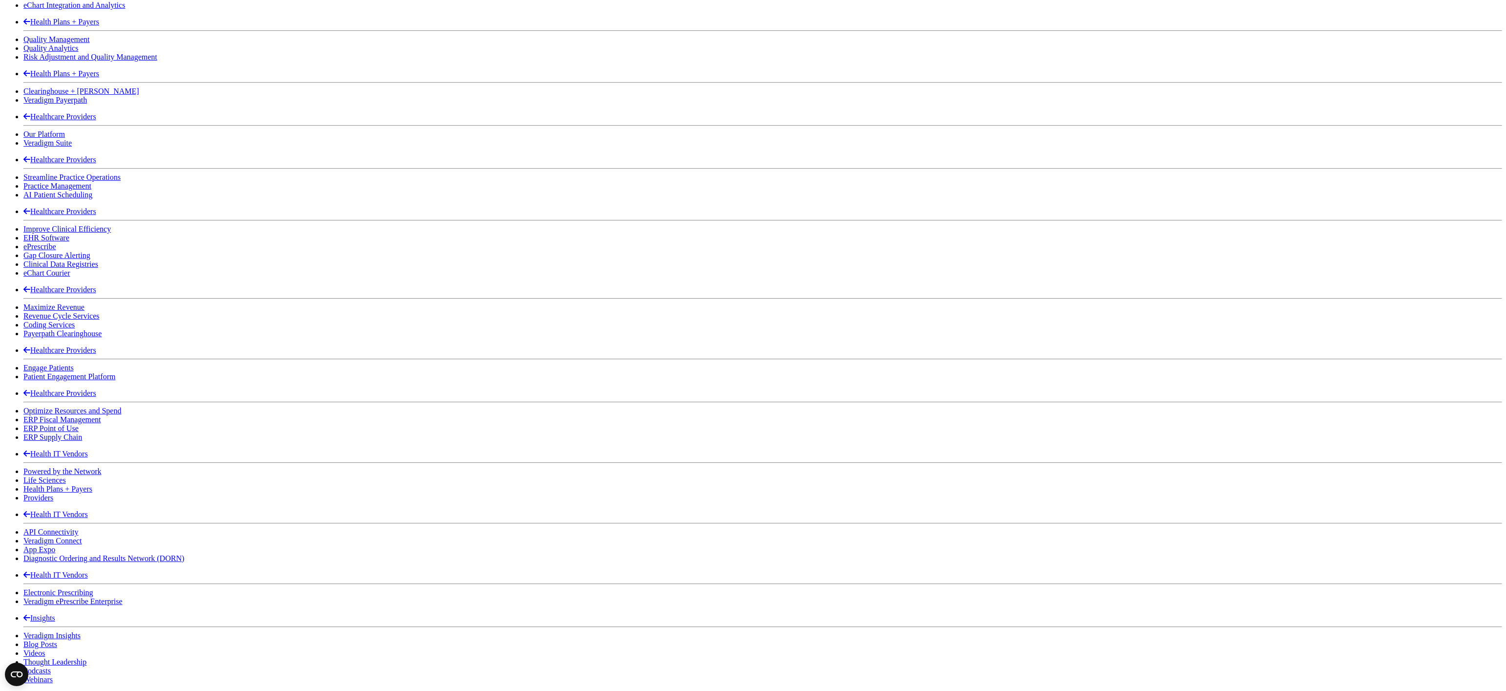 Image resolution: width=1506 pixels, height=691 pixels. What do you see at coordinates (104, 558) in the screenshot?
I see `a: Diagnostic Ordering and Results Network (DORN)` at bounding box center [104, 558].